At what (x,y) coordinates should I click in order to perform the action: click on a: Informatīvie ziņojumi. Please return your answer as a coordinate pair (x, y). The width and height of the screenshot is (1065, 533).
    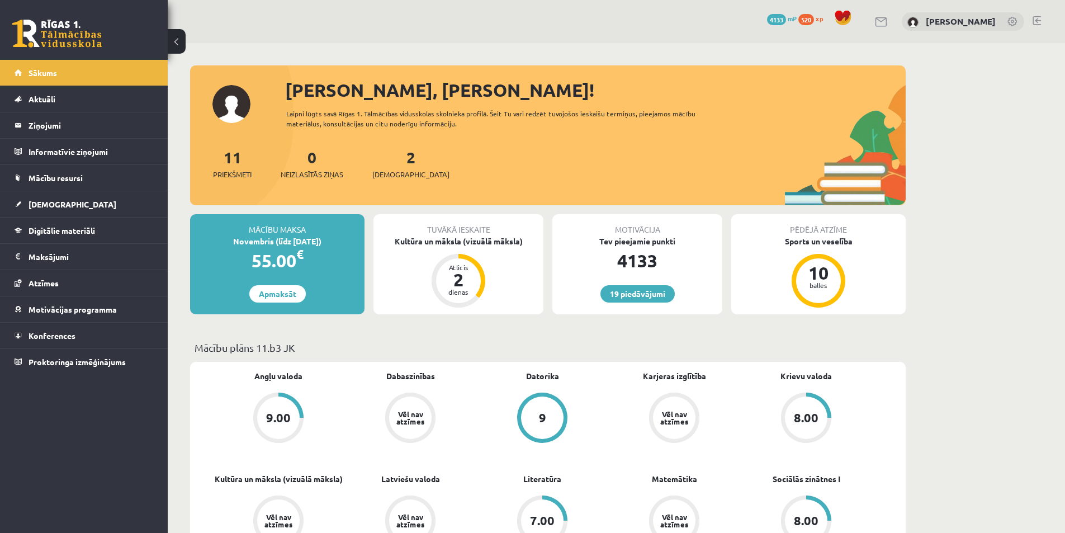
    Looking at the image, I should click on (84, 152).